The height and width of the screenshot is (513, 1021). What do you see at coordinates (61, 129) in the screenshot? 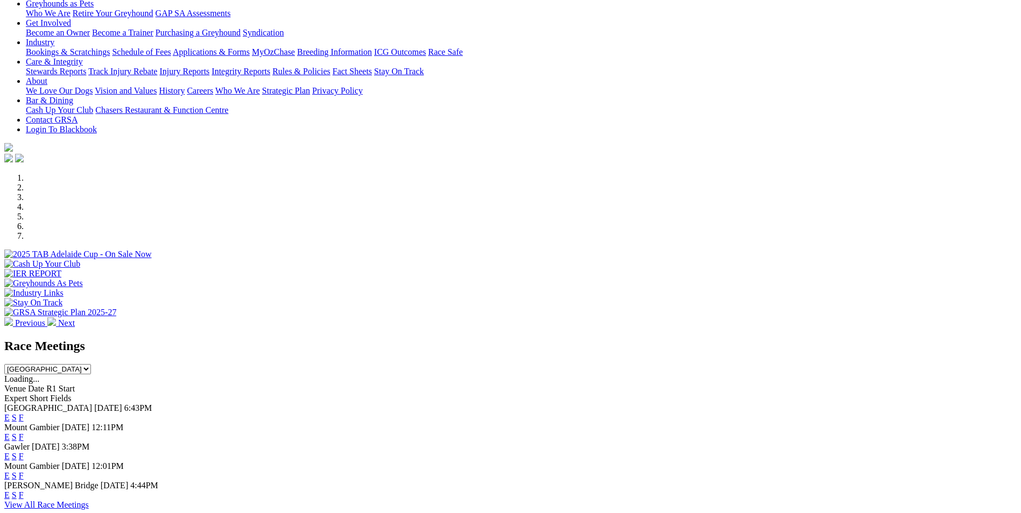
I see `a: Login To Blackbook` at bounding box center [61, 129].